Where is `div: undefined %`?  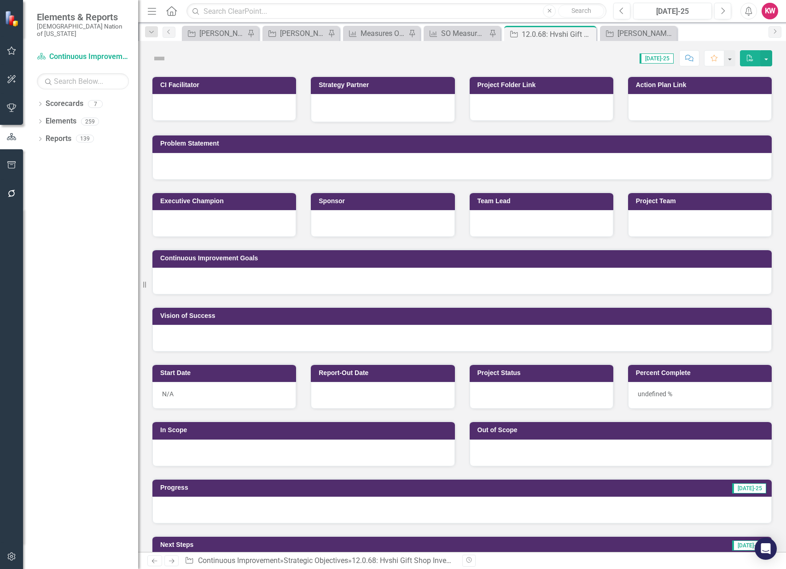 div: undefined % is located at coordinates (700, 395).